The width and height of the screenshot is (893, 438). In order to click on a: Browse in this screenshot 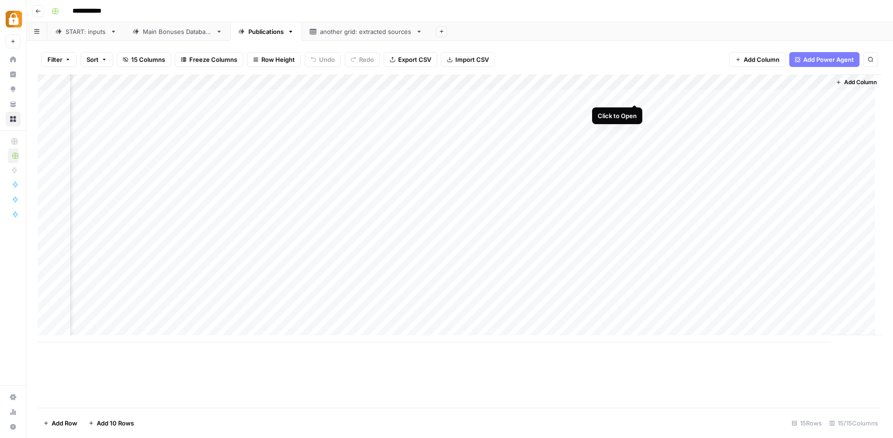, I will do `click(13, 119)`.